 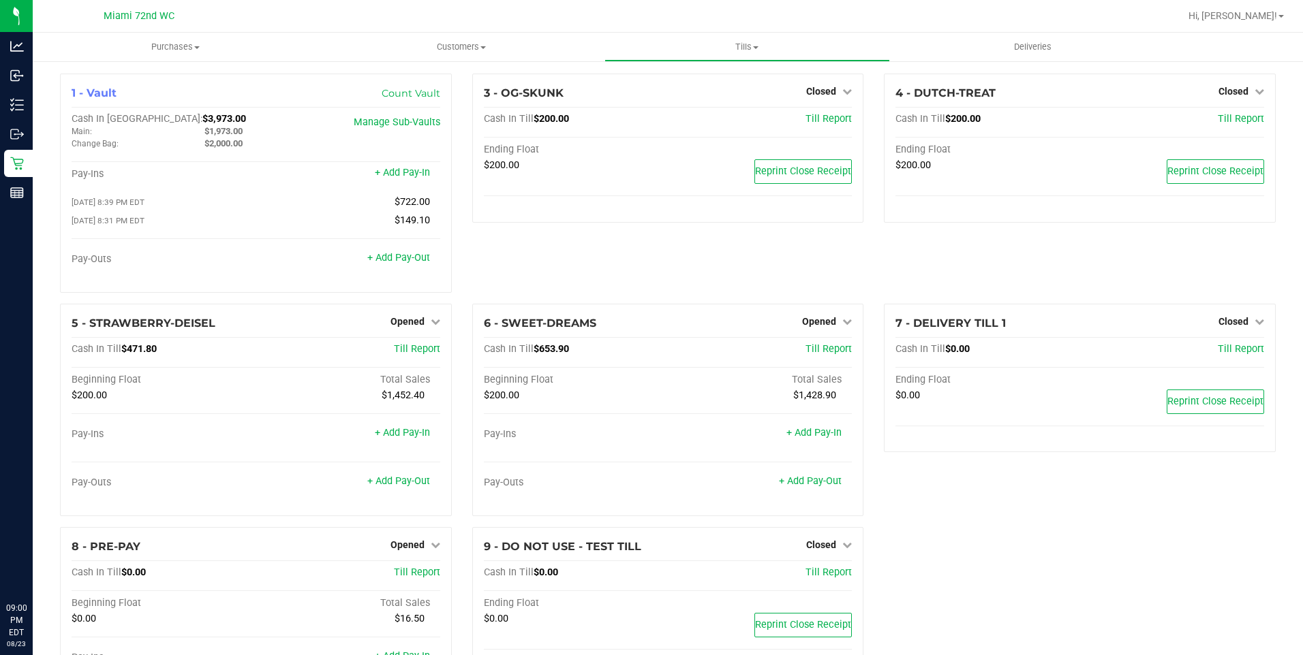 What do you see at coordinates (17, 105) in the screenshot?
I see `inline-svg: Inventory` at bounding box center [17, 105].